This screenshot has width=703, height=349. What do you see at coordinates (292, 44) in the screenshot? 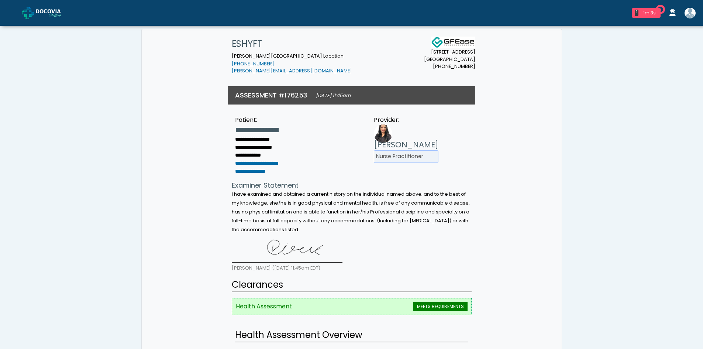
I see `h1: ESHYFT` at bounding box center [292, 44].